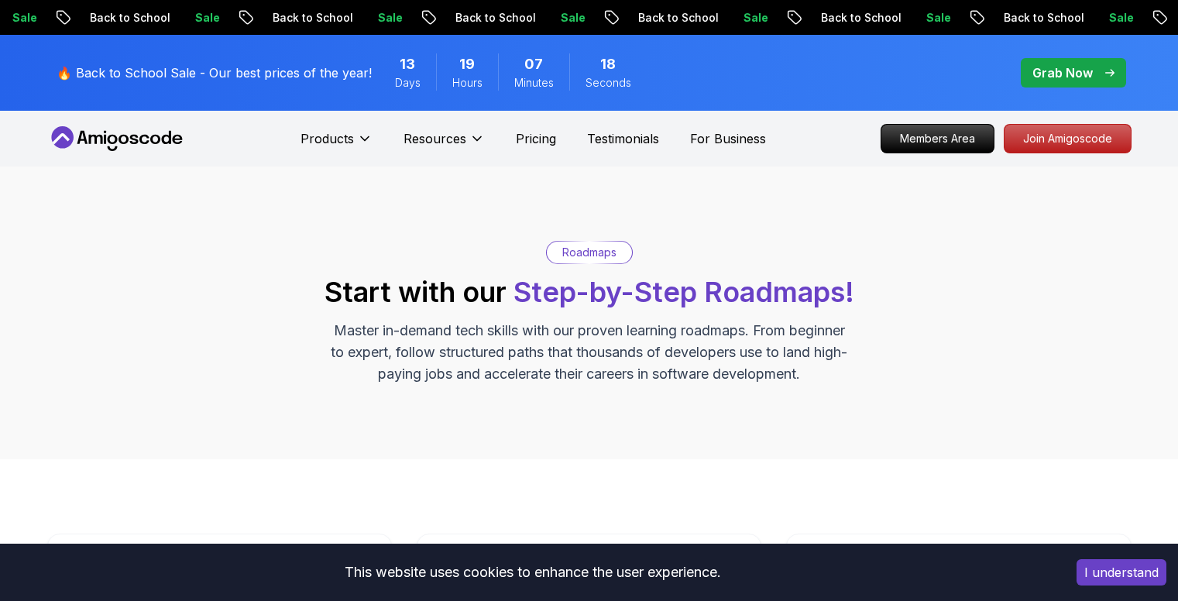  Describe the element at coordinates (623, 139) in the screenshot. I see `a: Testimonials` at that location.